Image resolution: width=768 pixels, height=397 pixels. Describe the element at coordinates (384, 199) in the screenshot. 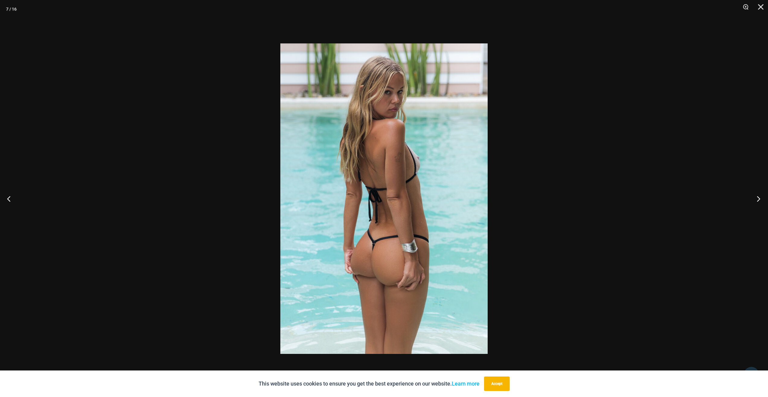

I see `img: Trade Winds IvoryInk 317 Top 453 Micro 03` at that location.